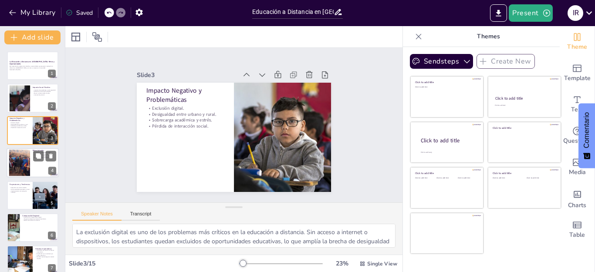  I want to click on button: My Library, so click(33, 13).